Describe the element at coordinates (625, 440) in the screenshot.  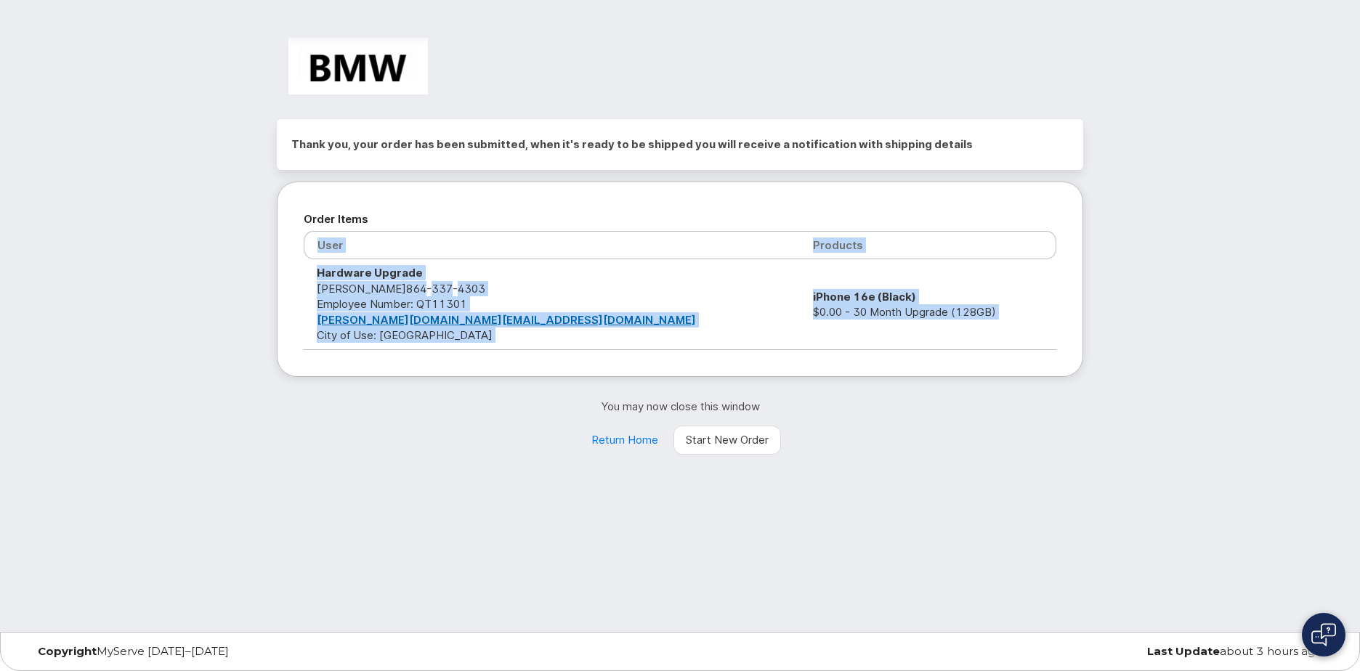
I see `a: Return Home` at that location.